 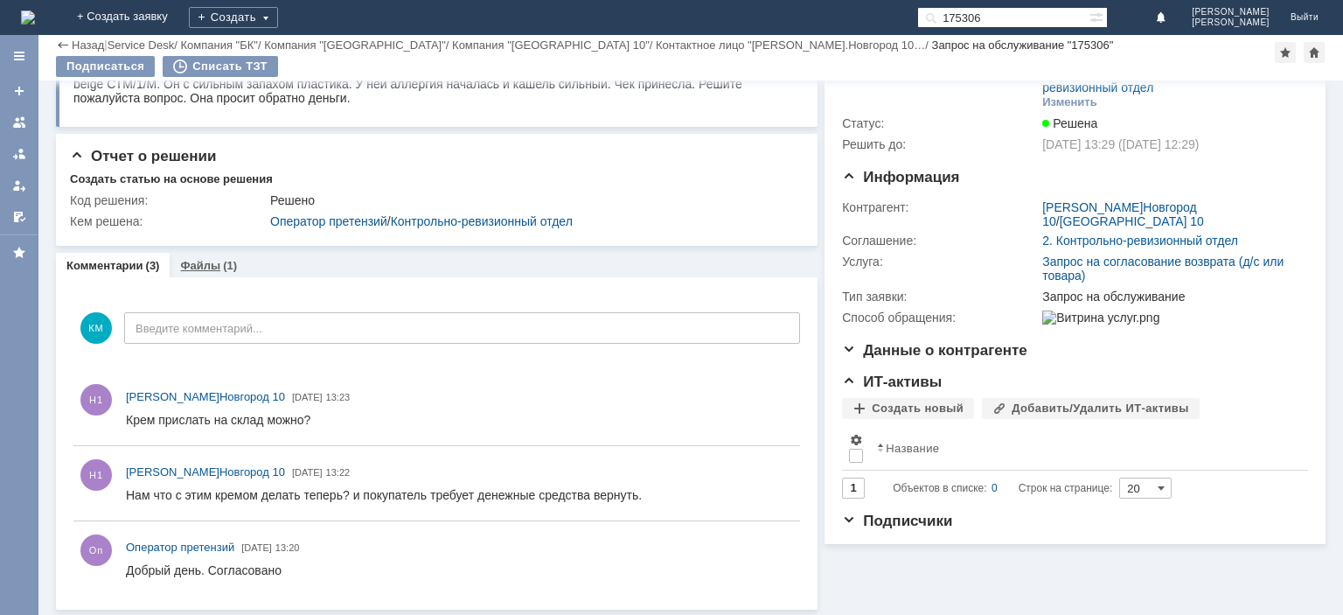 I want to click on div: (1), so click(x=230, y=265).